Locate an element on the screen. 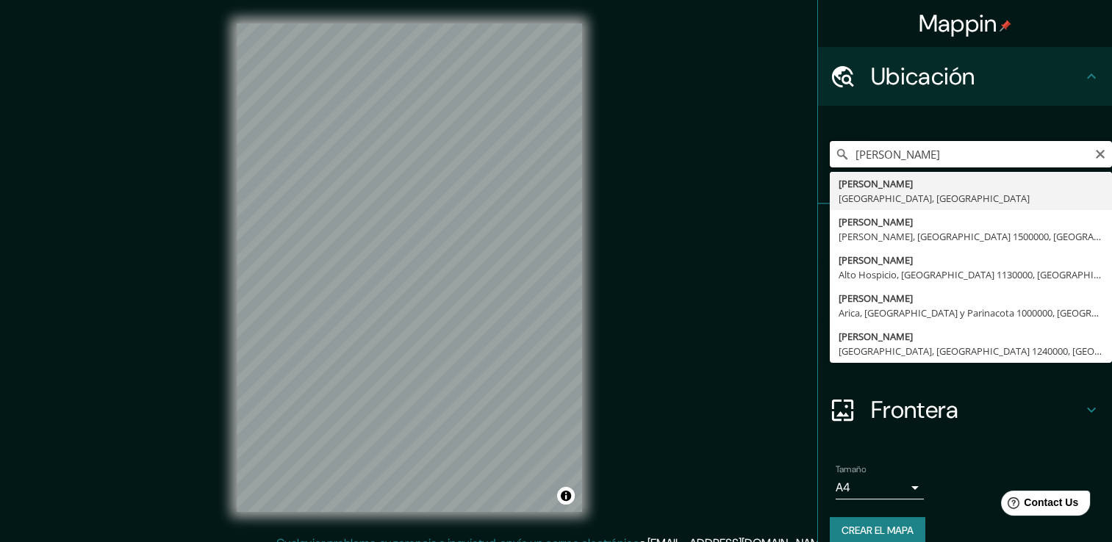  input: Elige tu ciudad o área is located at coordinates (971, 154).